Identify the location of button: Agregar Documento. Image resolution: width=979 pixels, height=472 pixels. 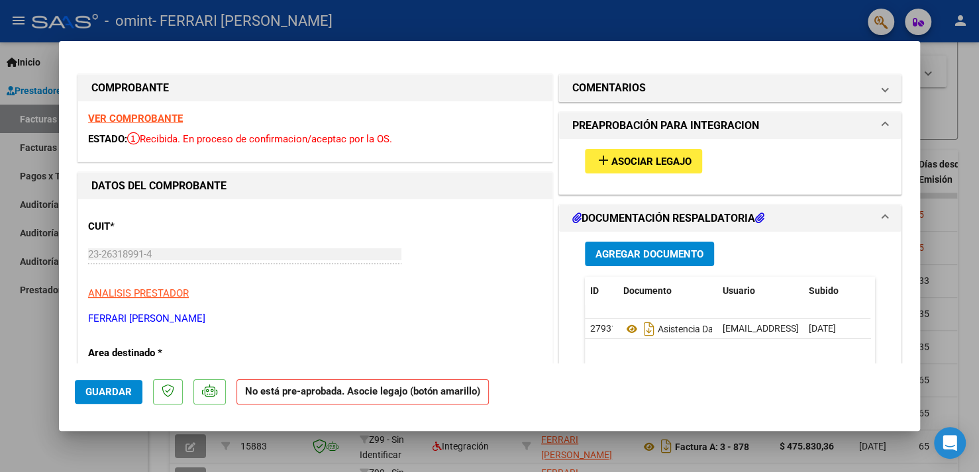
(649, 254).